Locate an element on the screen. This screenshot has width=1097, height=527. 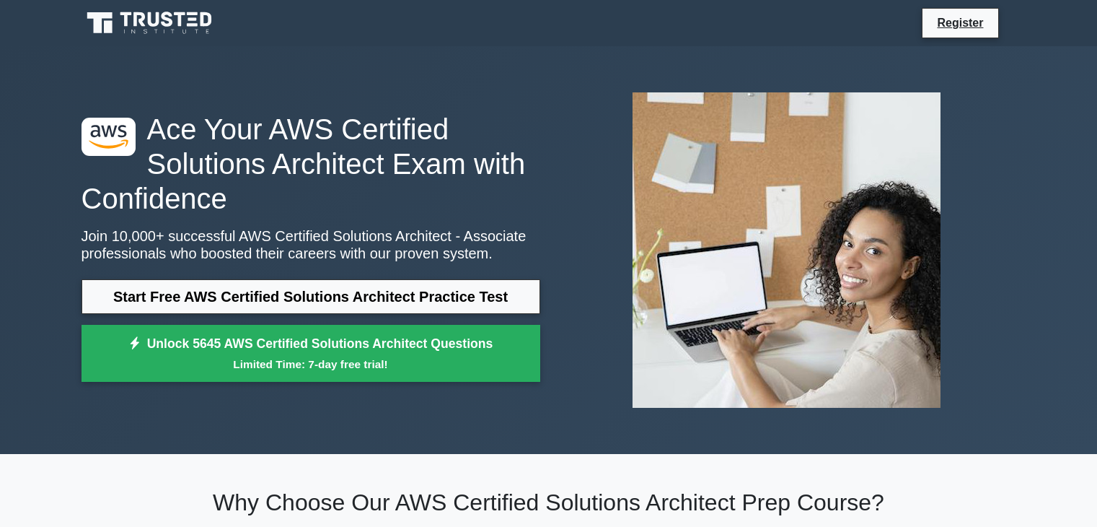
a: Start Free AWS Certified Solutions Architect Practice Test is located at coordinates (311, 296).